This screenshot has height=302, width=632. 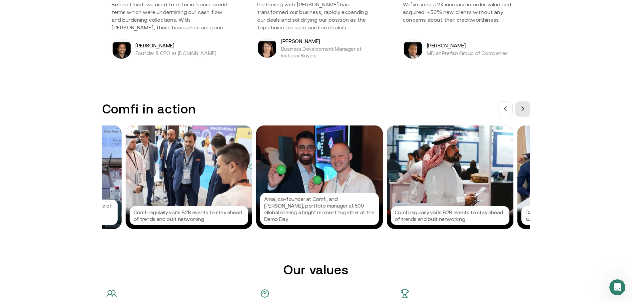 What do you see at coordinates (267, 49) in the screenshot?
I see `img: Kara Pearse` at bounding box center [267, 49].